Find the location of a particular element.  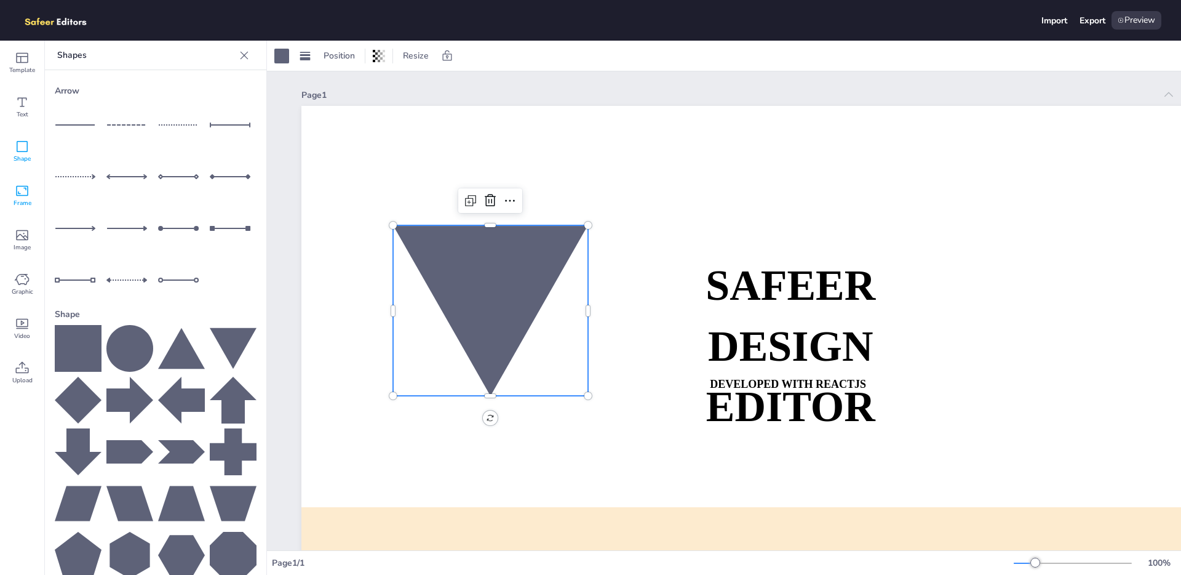

span: Frame is located at coordinates (22, 203).